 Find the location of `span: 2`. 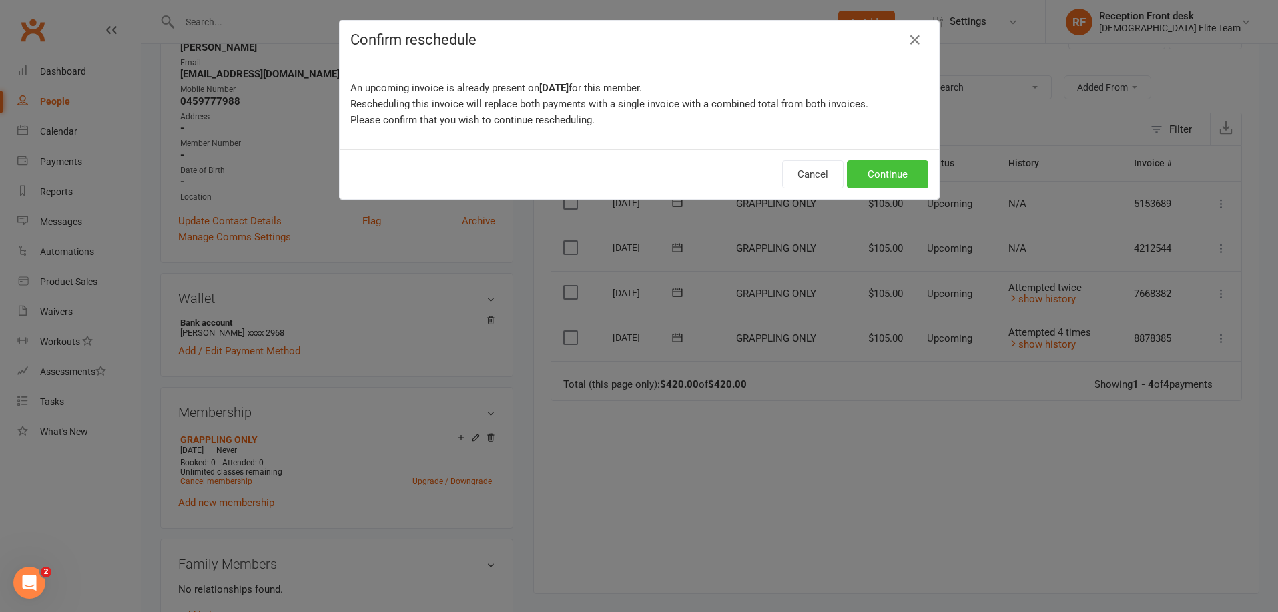

span: 2 is located at coordinates (46, 572).